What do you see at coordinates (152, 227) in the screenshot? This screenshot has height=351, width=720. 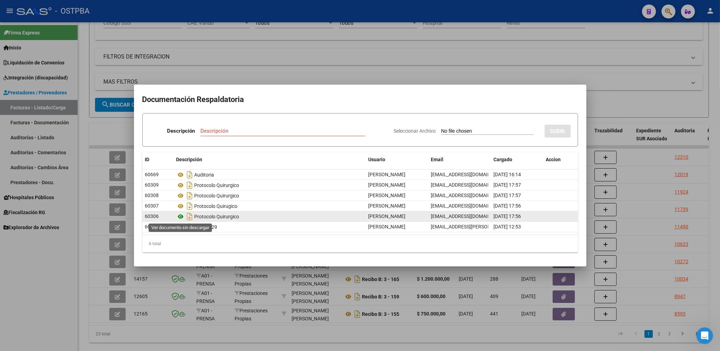 I see `span: 60259` at bounding box center [152, 227].